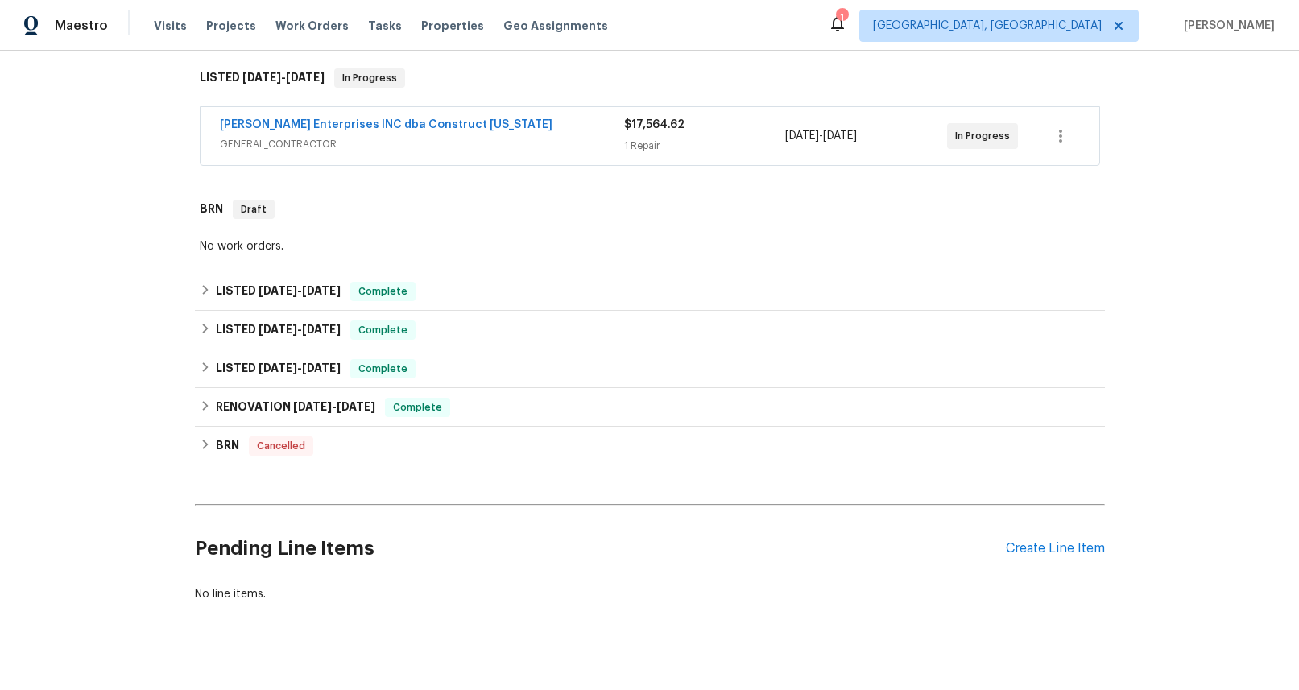 The width and height of the screenshot is (1299, 690). Describe the element at coordinates (254, 209) in the screenshot. I see `span: Draft` at that location.